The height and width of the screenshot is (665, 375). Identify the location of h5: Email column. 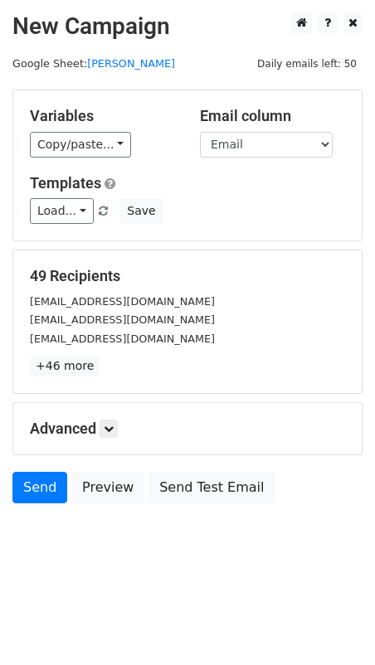
(272, 116).